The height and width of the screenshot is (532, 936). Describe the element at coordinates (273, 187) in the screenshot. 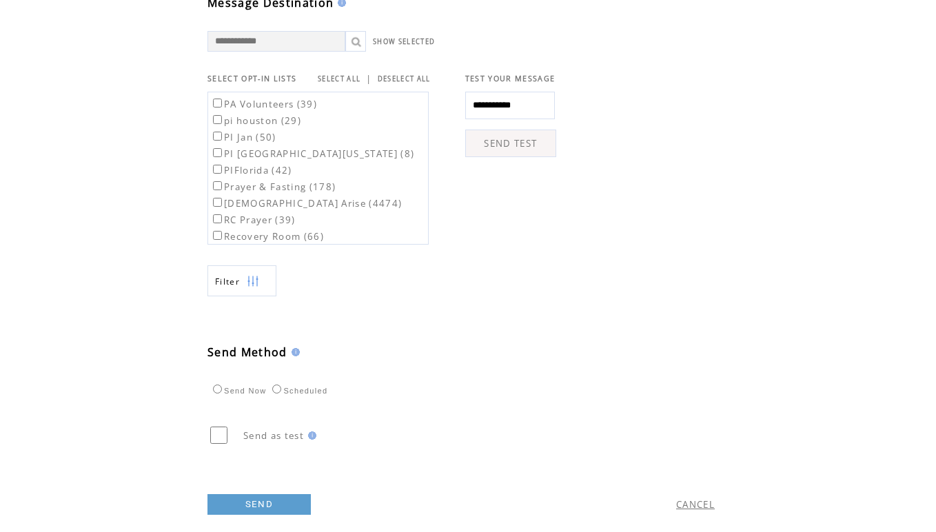

I see `label: Prayer & Fasting (178)` at that location.